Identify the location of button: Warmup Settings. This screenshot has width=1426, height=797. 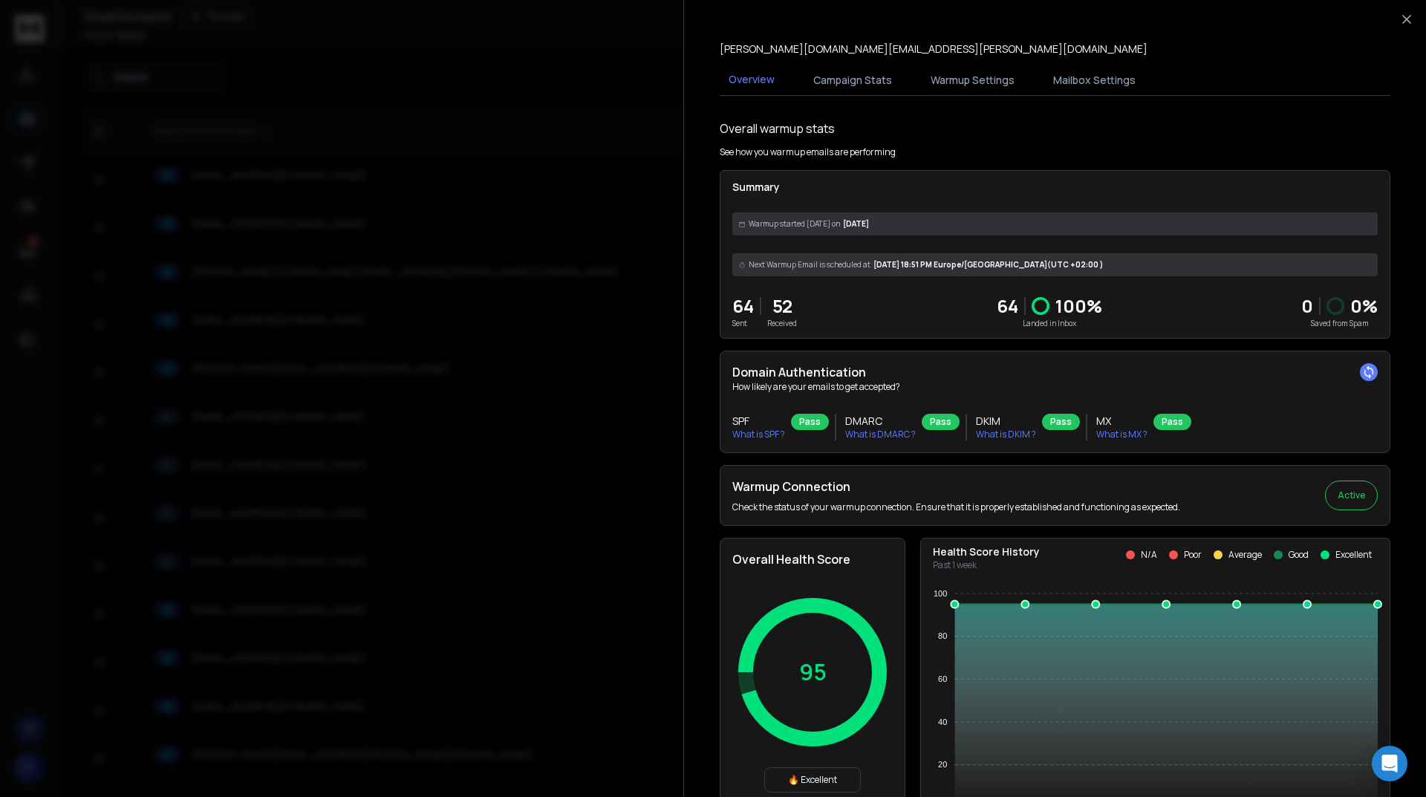
(972, 80).